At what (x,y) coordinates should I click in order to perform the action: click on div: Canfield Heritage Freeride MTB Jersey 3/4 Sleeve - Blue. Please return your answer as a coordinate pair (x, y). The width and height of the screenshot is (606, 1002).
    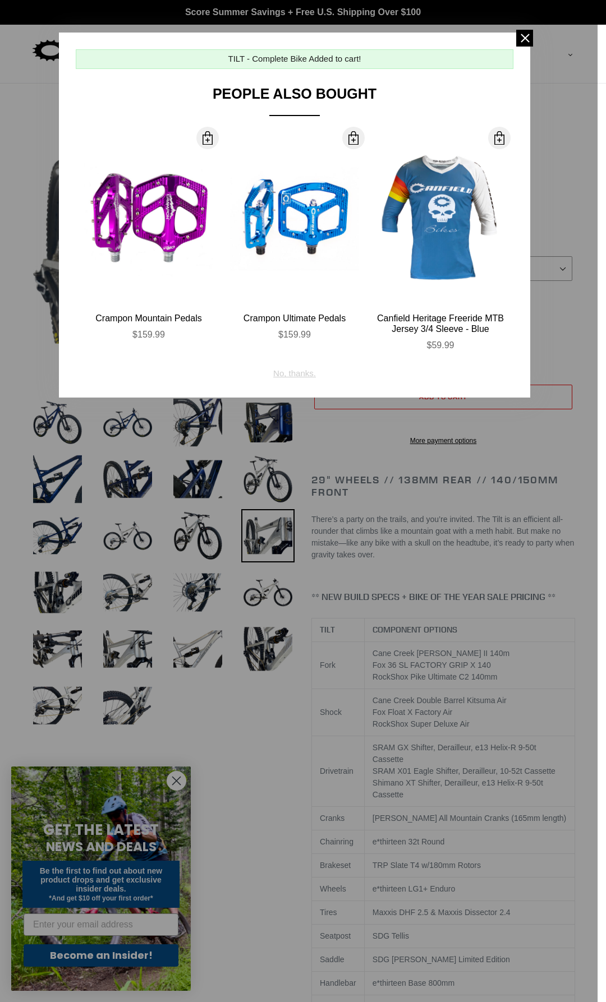
    Looking at the image, I should click on (440, 324).